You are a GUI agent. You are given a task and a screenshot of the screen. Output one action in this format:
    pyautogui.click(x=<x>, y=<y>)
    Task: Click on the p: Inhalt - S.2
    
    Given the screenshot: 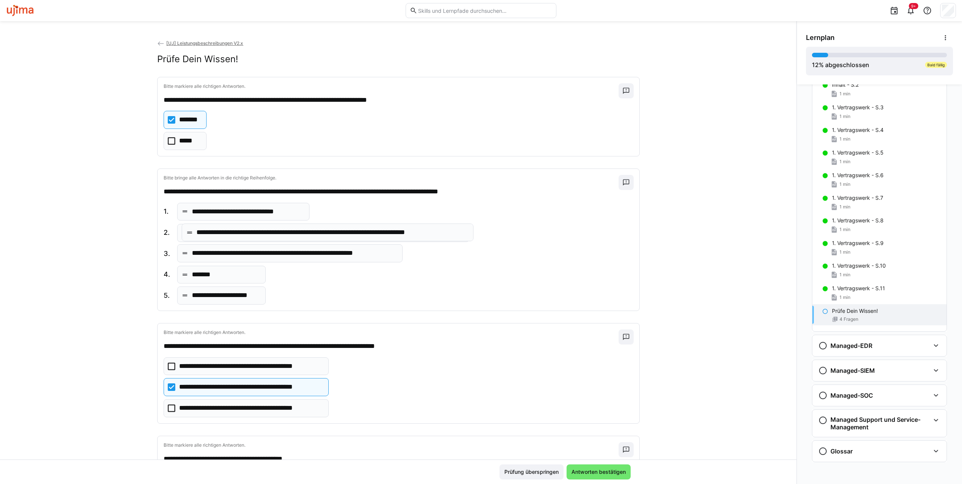 What is the action you would take?
    pyautogui.click(x=845, y=85)
    